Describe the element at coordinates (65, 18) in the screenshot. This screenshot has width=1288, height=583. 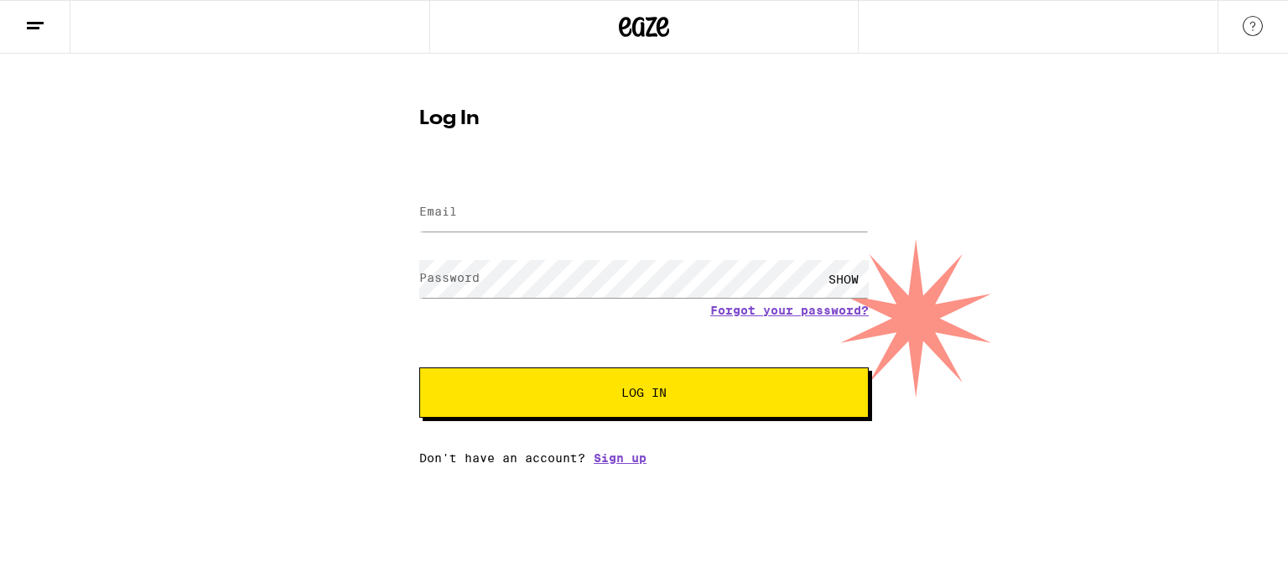
I see `span: Hi. Need any help?` at that location.